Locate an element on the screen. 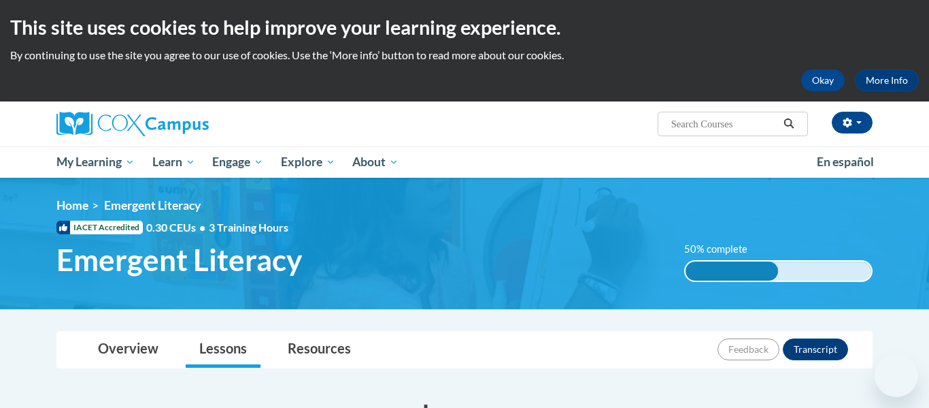 The height and width of the screenshot is (408, 929). div: 50% complete is located at coordinates (732, 271).